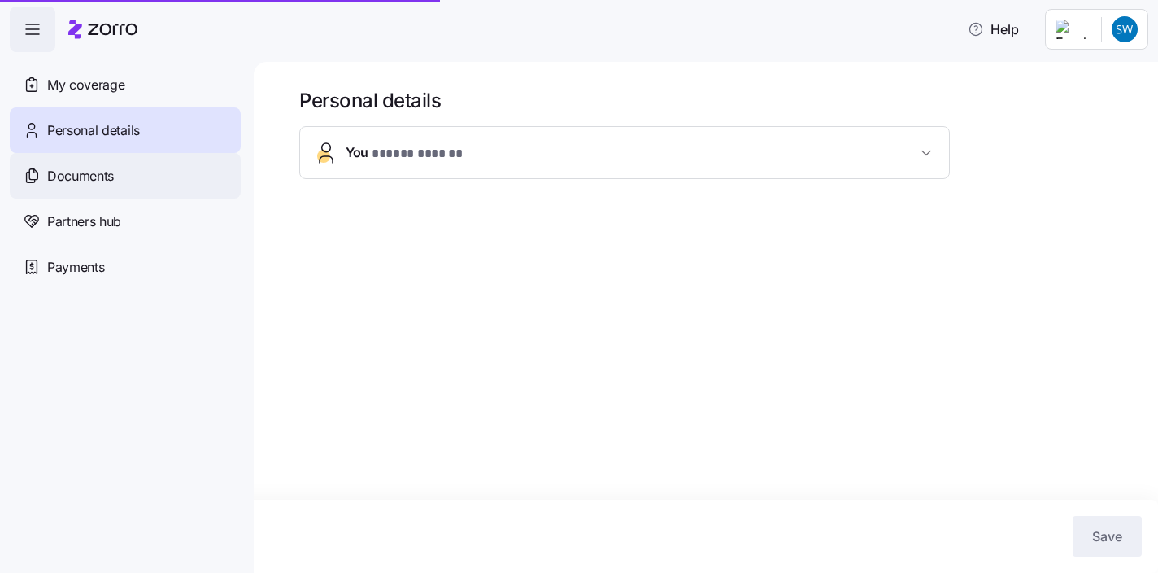  Describe the element at coordinates (1072, 29) in the screenshot. I see `img: Employer logo` at that location.